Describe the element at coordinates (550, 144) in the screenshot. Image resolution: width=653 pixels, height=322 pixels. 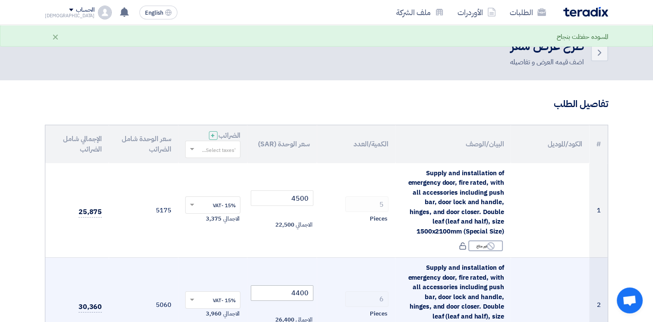
I see `th: الكود/الموديل` at that location.